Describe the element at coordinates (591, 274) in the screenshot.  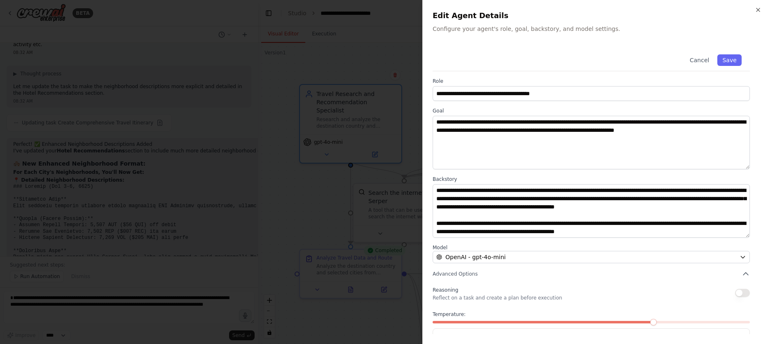
I see `button: Advanced Options` at that location.